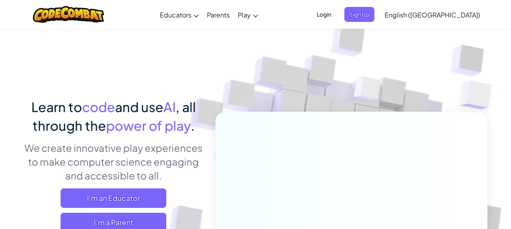 The image size is (511, 229). I want to click on a: CodeCombat logo, so click(68, 14).